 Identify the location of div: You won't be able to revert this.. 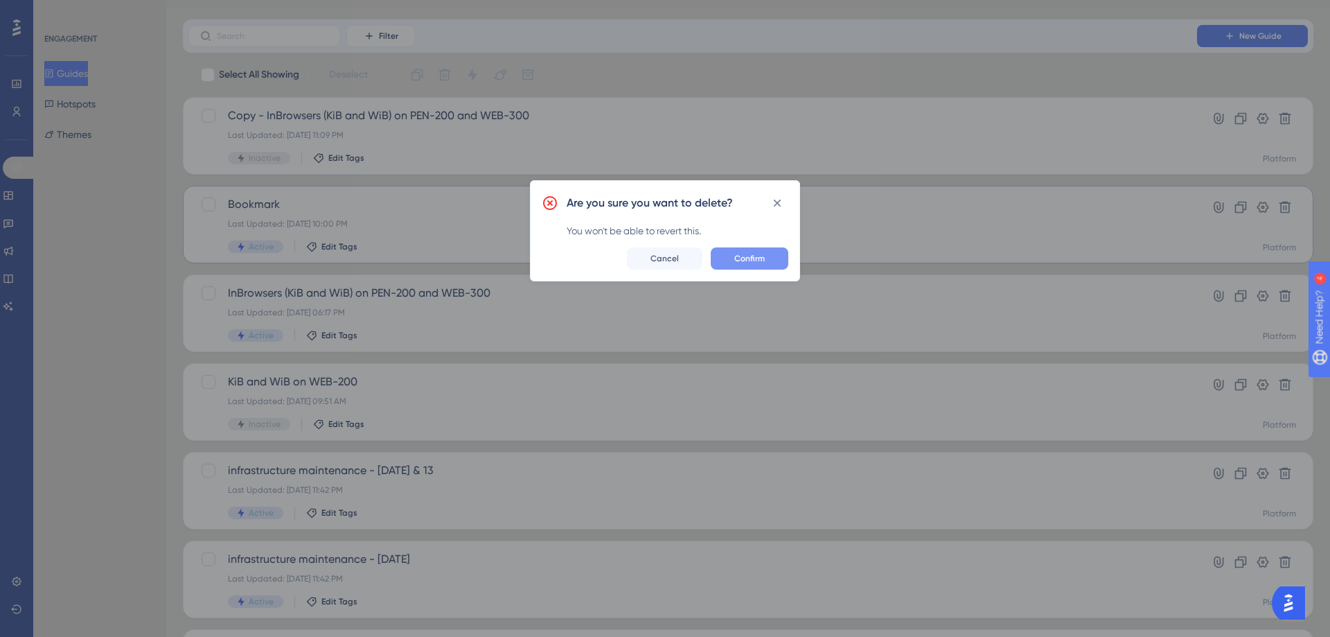
(678, 231).